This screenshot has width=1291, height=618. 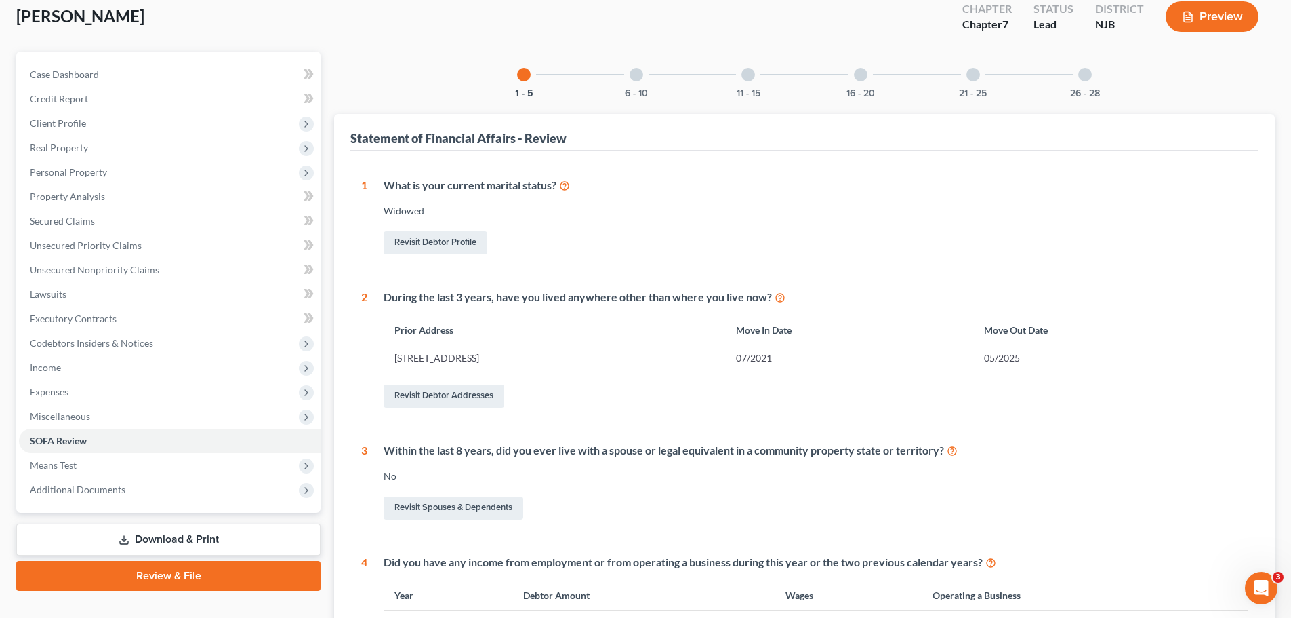 I want to click on button: 6 - 10, so click(x=637, y=94).